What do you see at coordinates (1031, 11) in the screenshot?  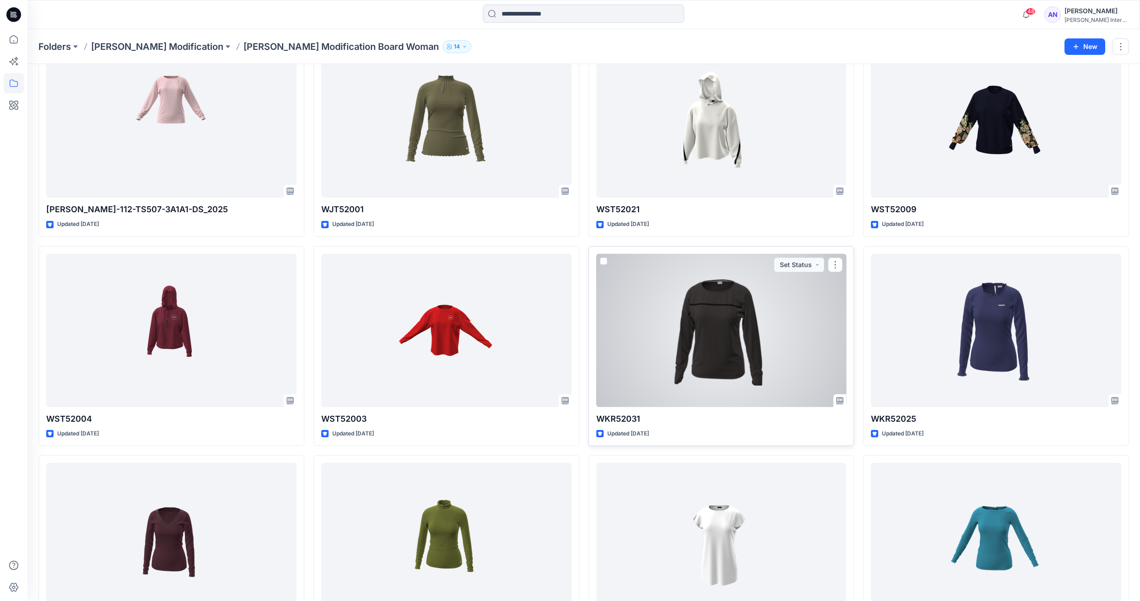 I see `span: 48` at bounding box center [1031, 11].